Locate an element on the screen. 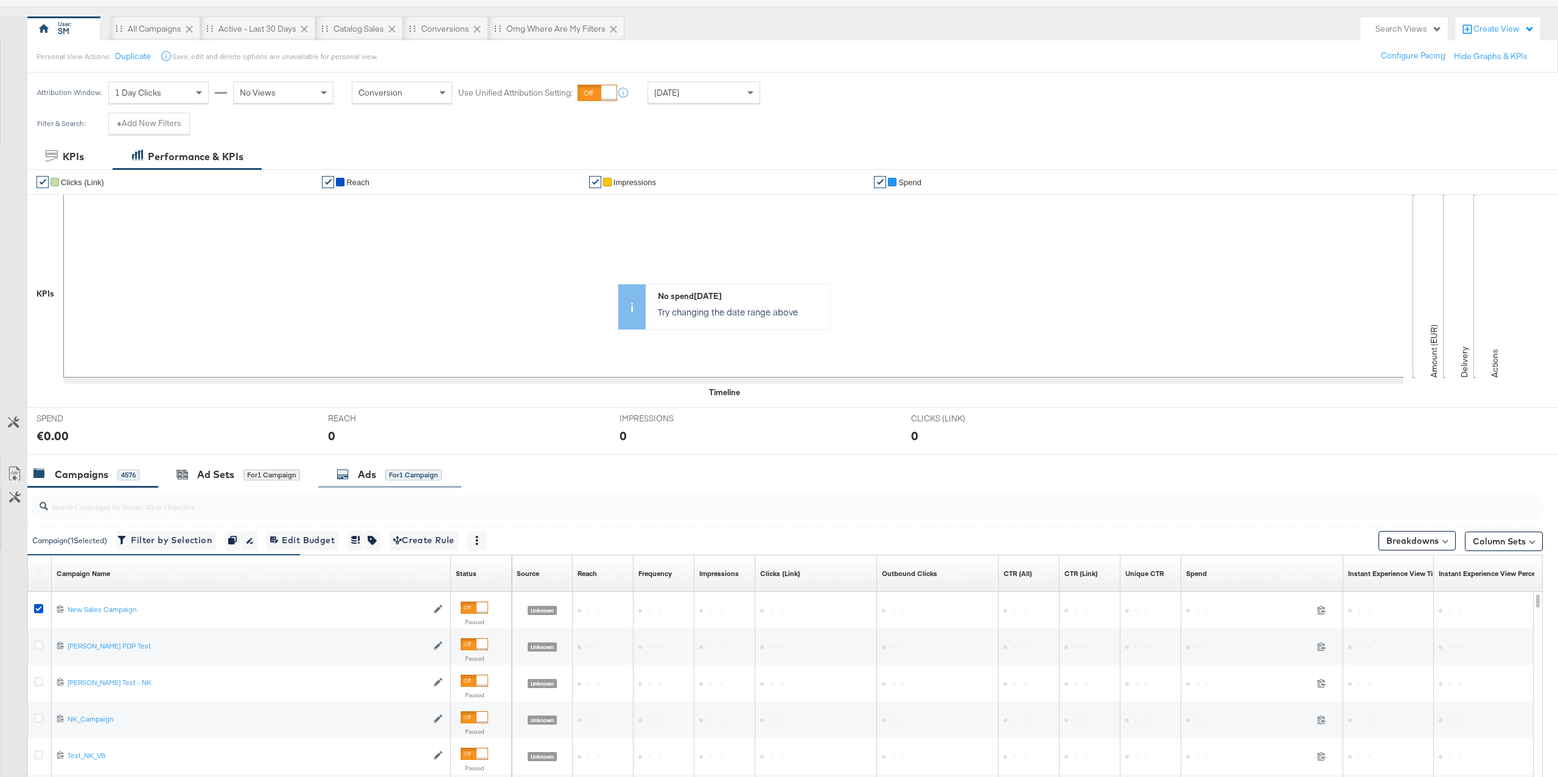 The image size is (1558, 777). span: SPEND is located at coordinates (82, 418).